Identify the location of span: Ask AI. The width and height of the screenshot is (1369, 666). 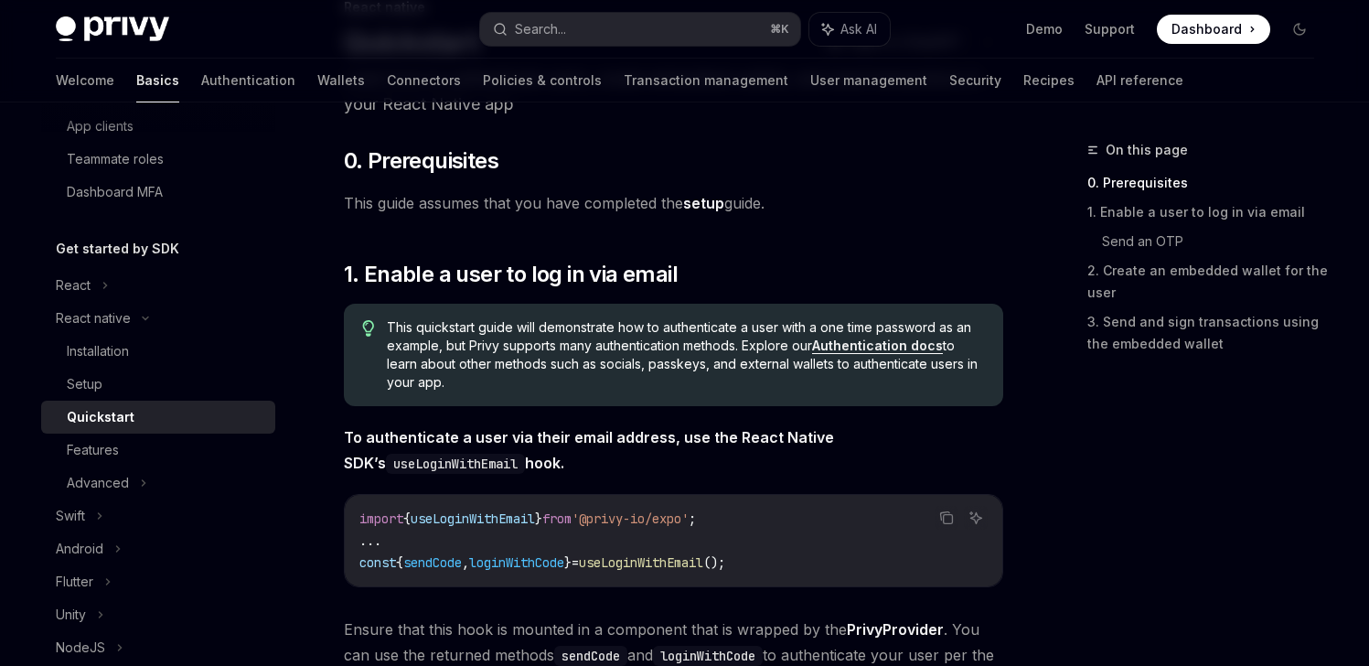
(859, 29).